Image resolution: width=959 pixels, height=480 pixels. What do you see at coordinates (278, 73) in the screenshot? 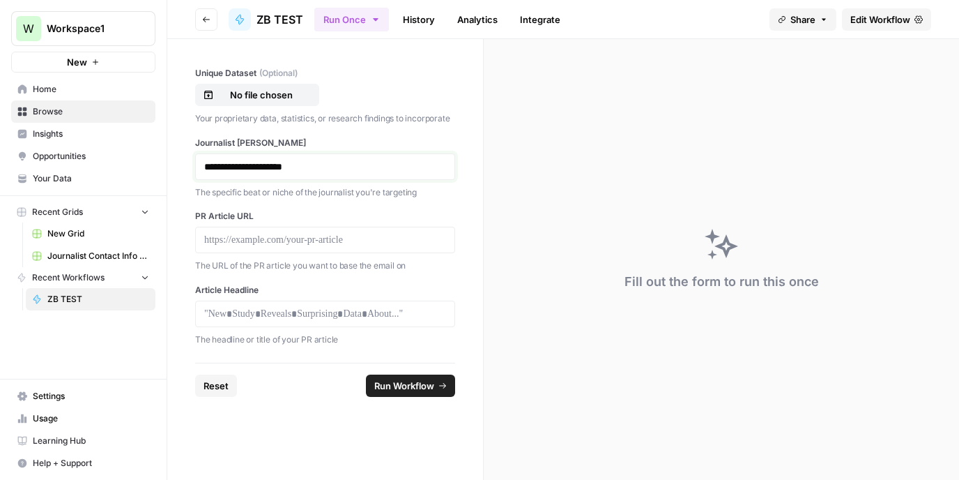
I see `span: (Optional)` at bounding box center [278, 73].